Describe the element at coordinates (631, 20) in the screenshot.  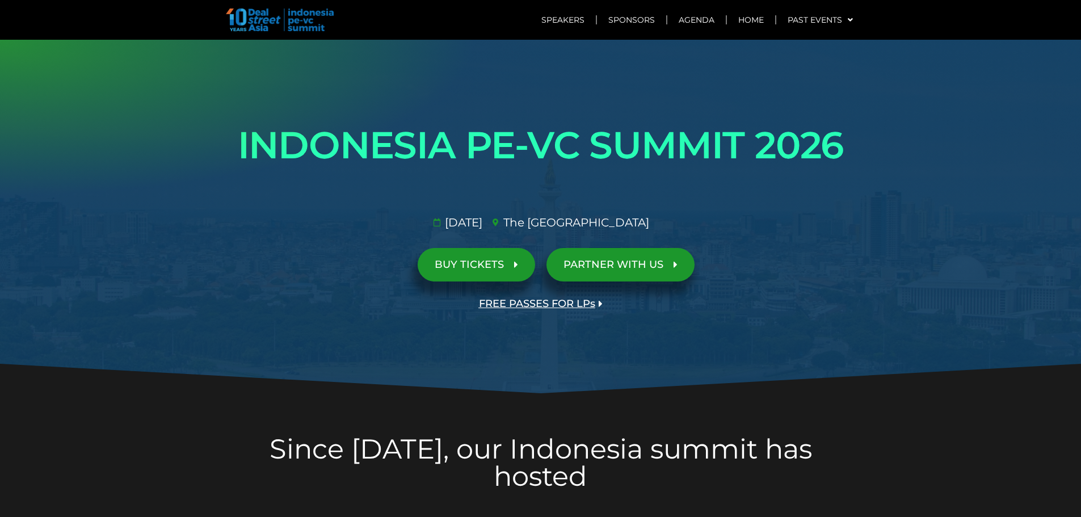
I see `a: Sponsors` at that location.